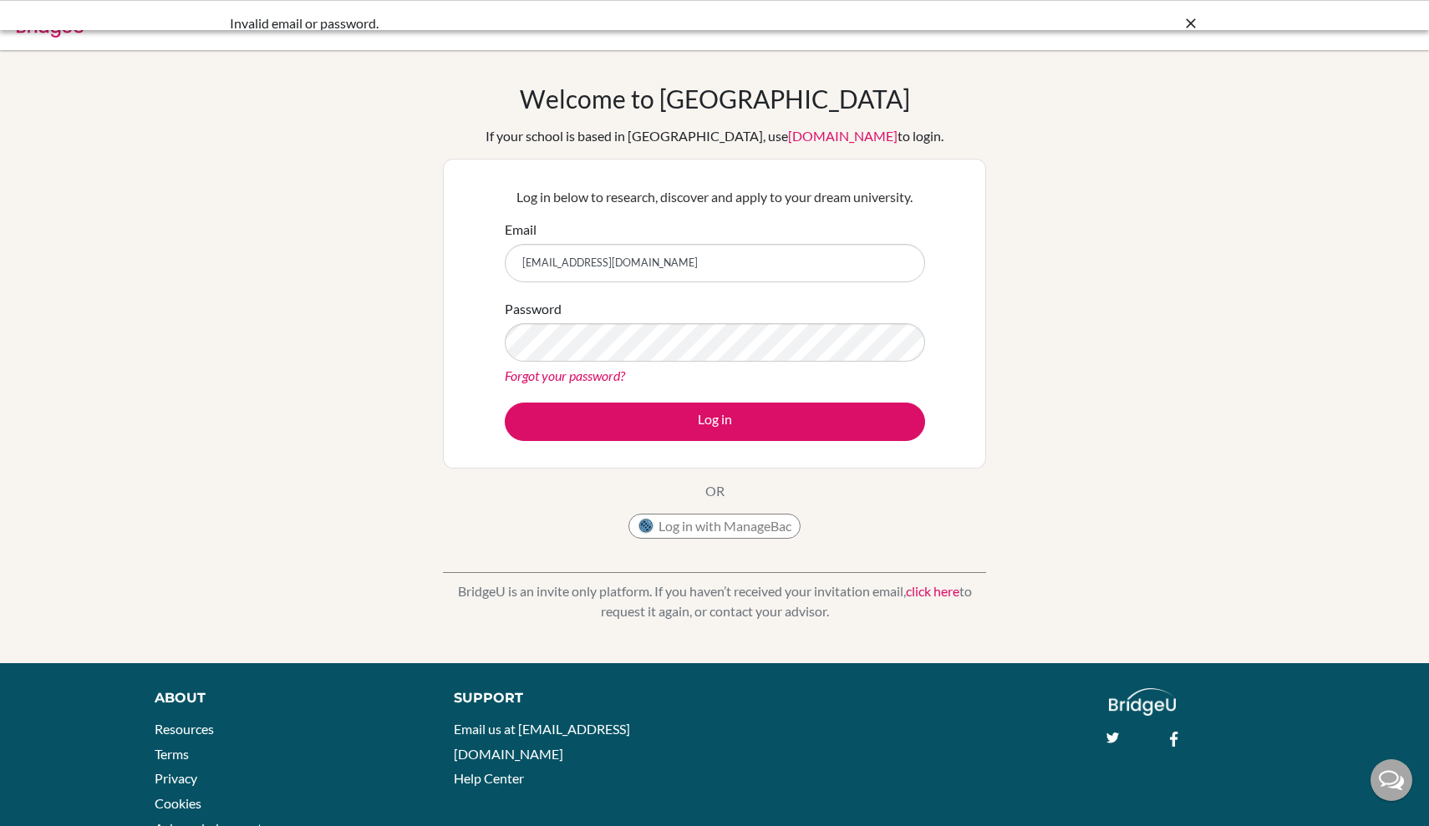 The width and height of the screenshot is (1429, 826). Describe the element at coordinates (714, 526) in the screenshot. I see `button: Log in with ManageBac` at that location.